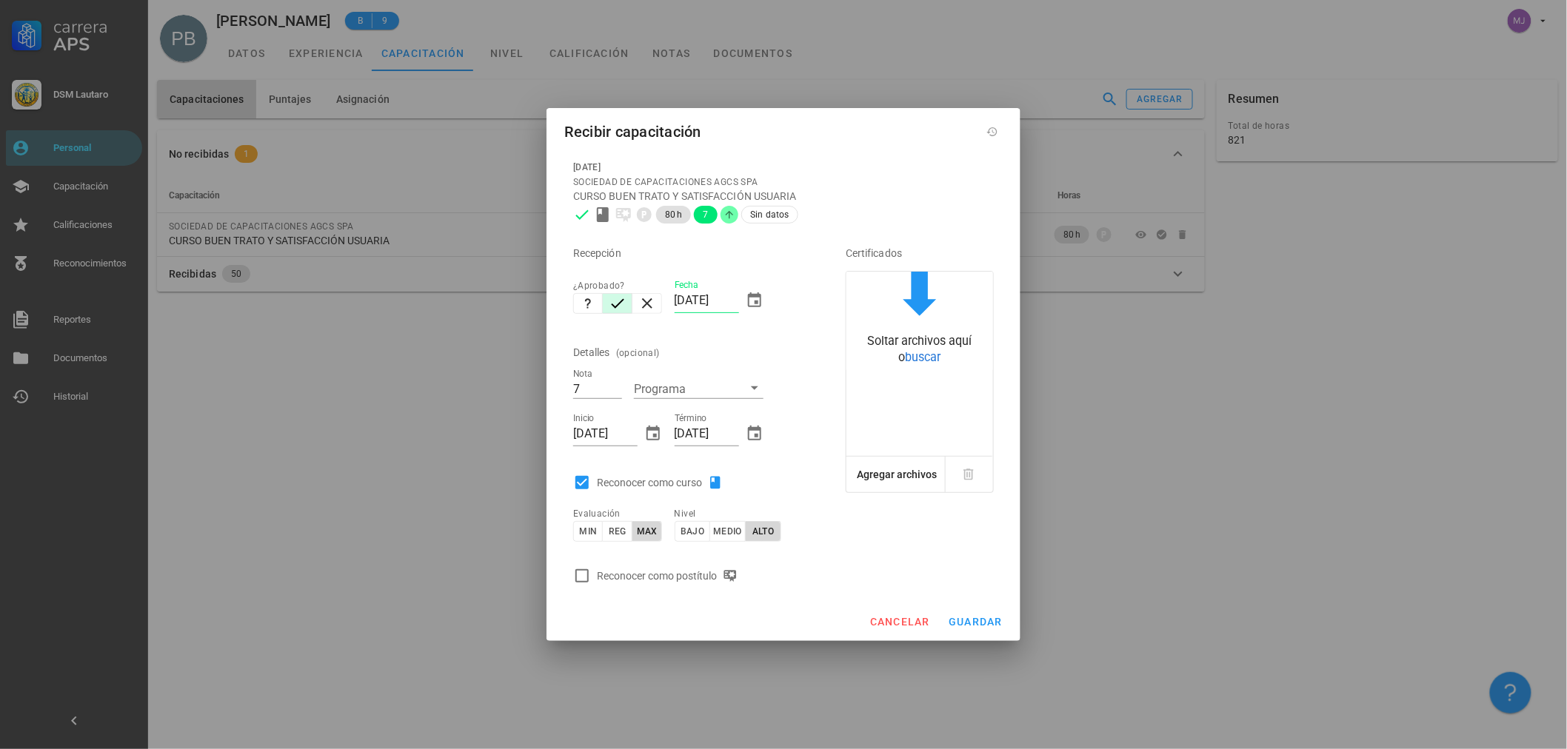  Describe the element at coordinates (618, 514) in the screenshot. I see `div: Evaluación` at that location.